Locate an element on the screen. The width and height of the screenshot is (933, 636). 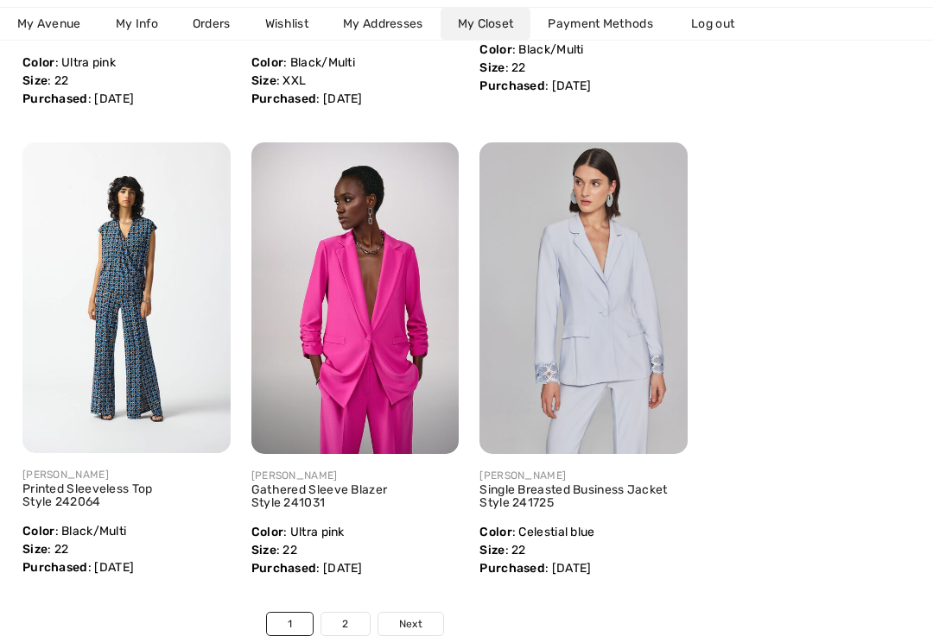
img: joseph-ribkoff-jackets-blazers-celestial-blue_241725b1_b66e_search.jpg is located at coordinates (583, 298).